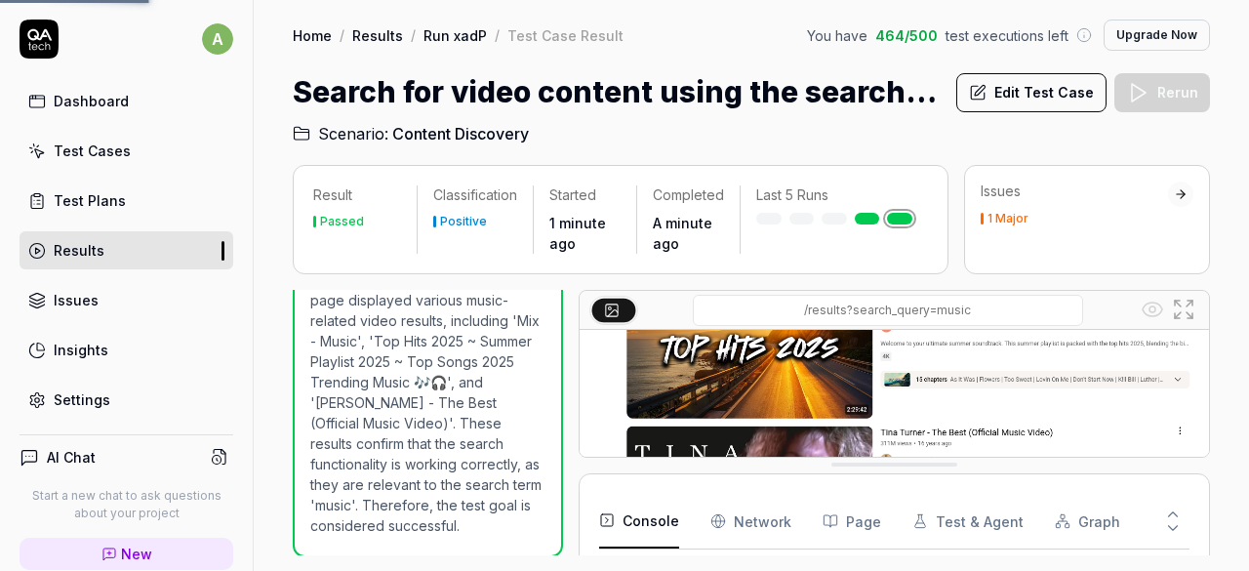 The image size is (1249, 571). What do you see at coordinates (126, 300) in the screenshot?
I see `a: Issues` at bounding box center [126, 300].